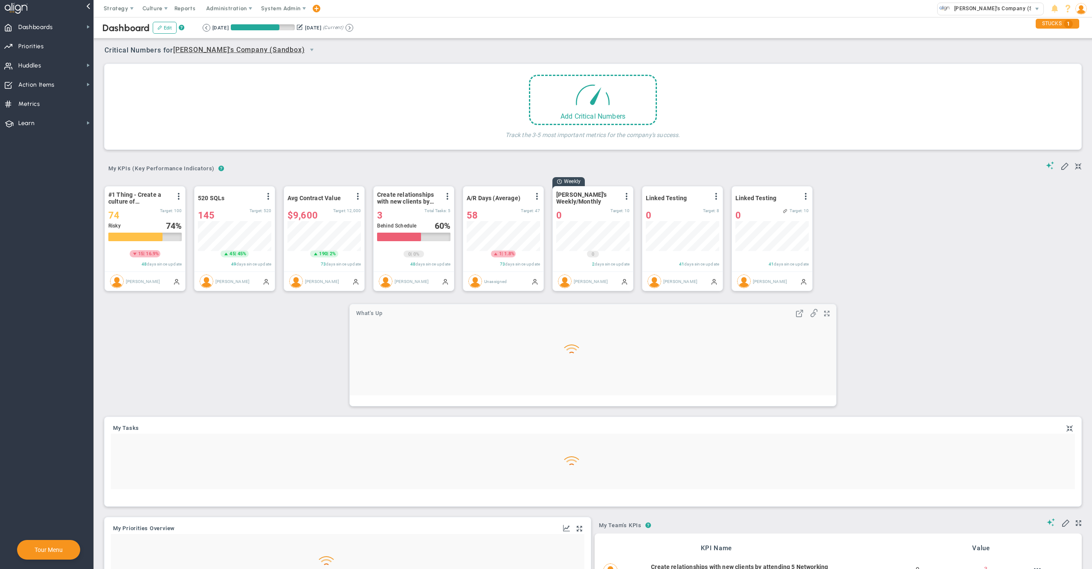 The image size is (1092, 569). I want to click on span: Avg Contract Value, so click(314, 198).